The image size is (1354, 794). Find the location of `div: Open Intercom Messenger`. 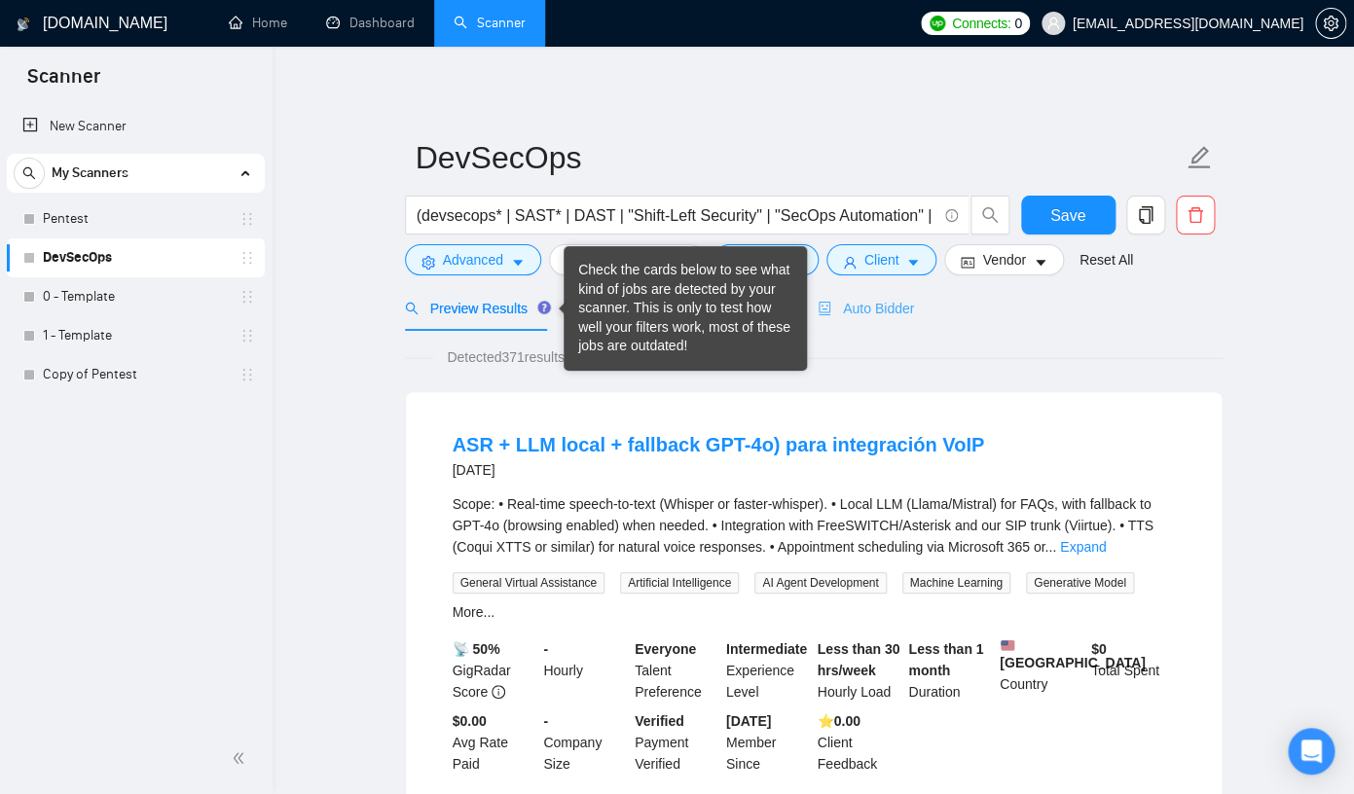

div: Open Intercom Messenger is located at coordinates (1311, 752).